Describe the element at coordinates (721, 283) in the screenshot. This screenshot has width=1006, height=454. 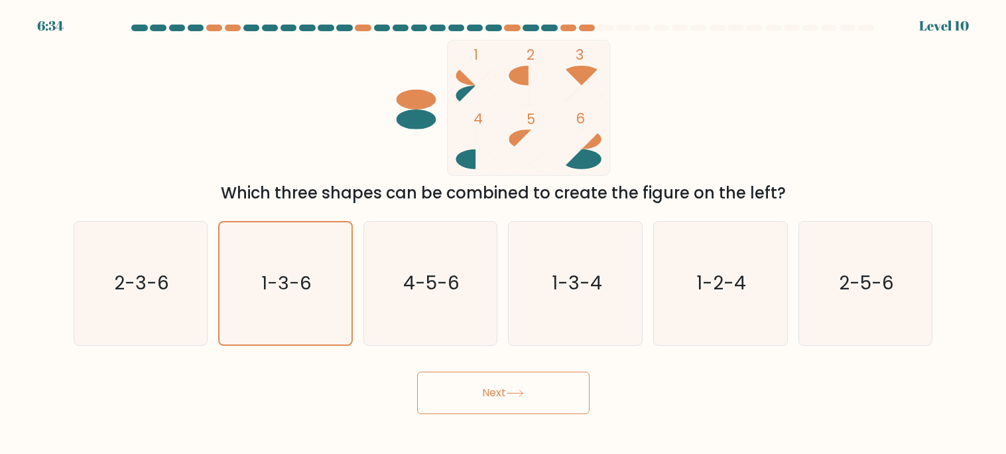
I see `text: 1-2-4` at that location.